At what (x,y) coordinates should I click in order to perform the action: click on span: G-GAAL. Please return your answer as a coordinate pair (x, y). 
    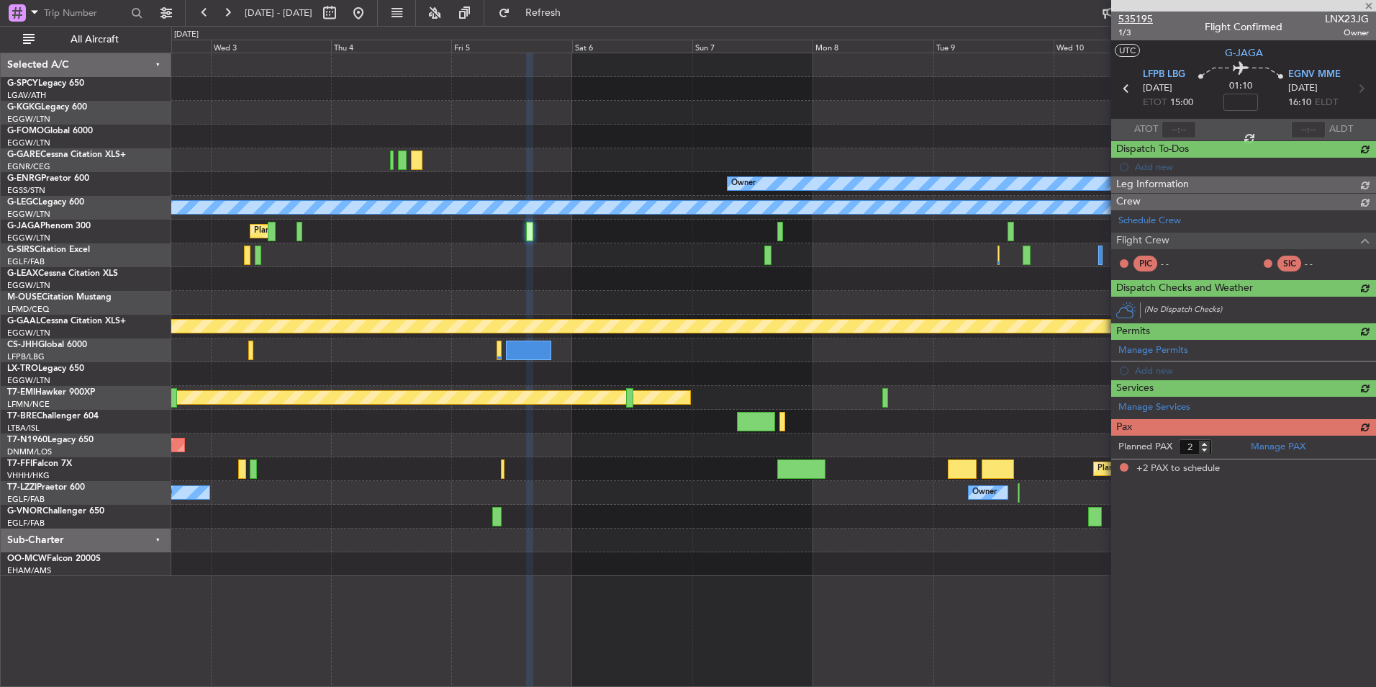
    Looking at the image, I should click on (24, 321).